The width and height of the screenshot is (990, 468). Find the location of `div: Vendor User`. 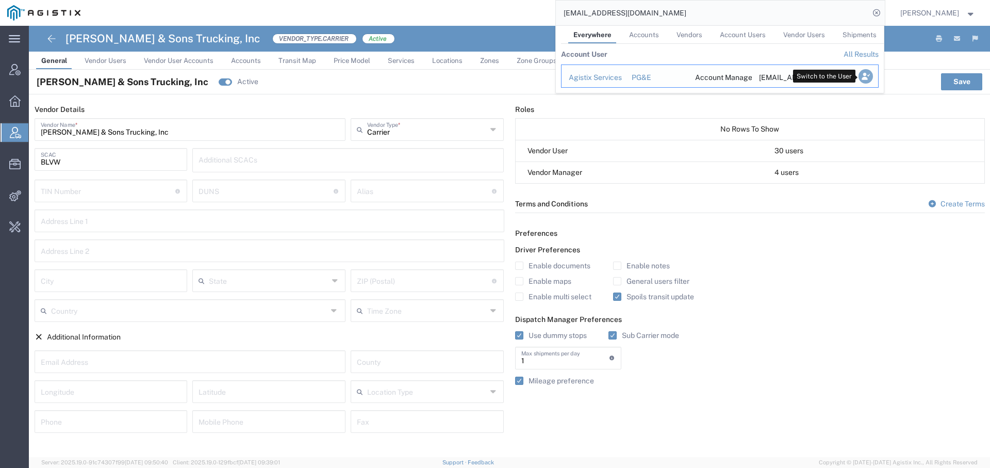

div: Vendor User is located at coordinates (639, 151).